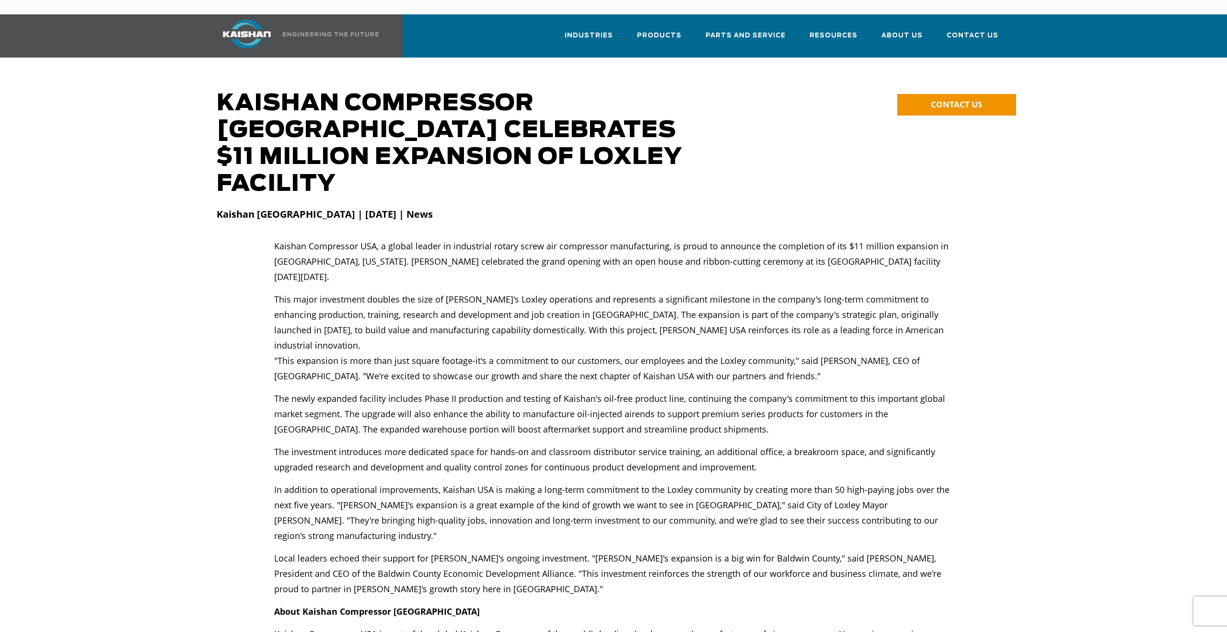  I want to click on p: In addition to operational improvements, Kaishan USA is making a long-term commitment to the Loxl..., so click(614, 513).